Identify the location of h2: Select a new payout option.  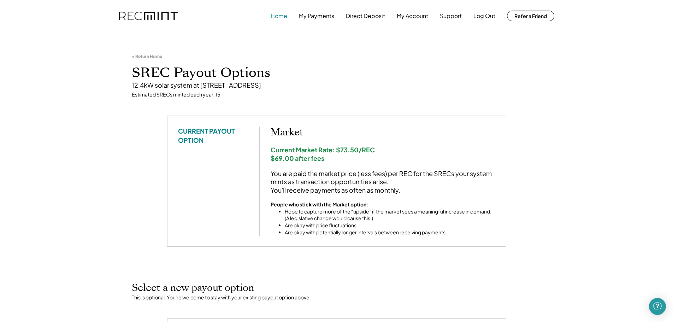
(337, 288).